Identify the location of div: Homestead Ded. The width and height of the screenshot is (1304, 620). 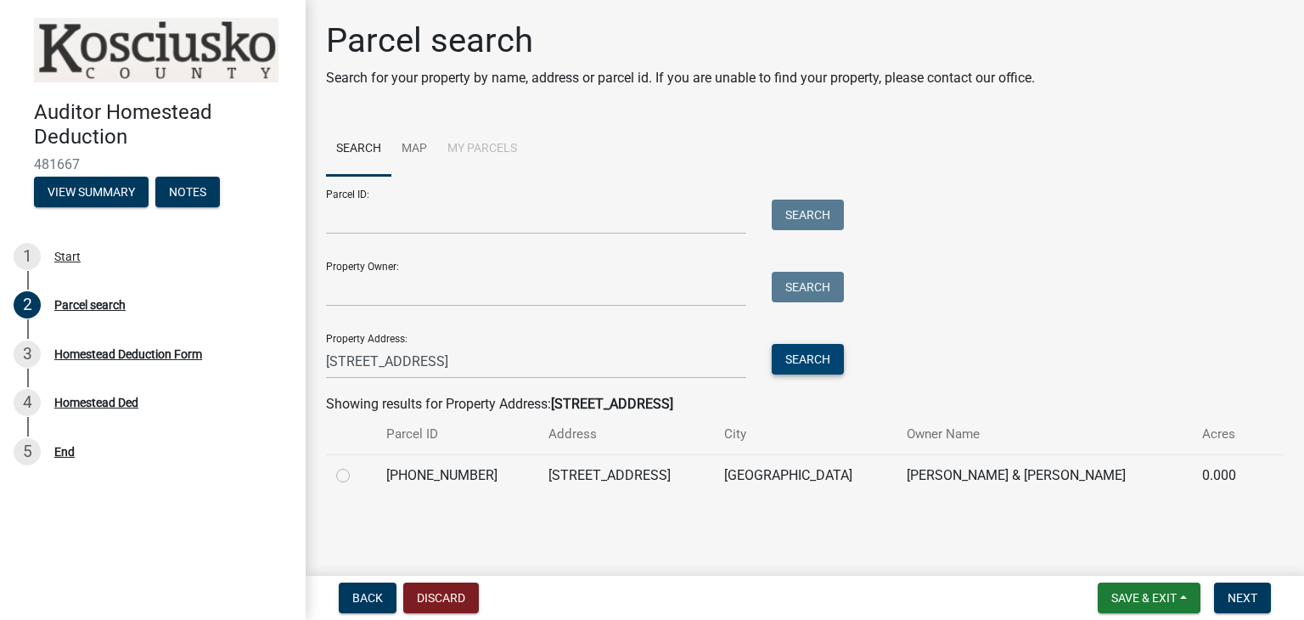
(96, 402).